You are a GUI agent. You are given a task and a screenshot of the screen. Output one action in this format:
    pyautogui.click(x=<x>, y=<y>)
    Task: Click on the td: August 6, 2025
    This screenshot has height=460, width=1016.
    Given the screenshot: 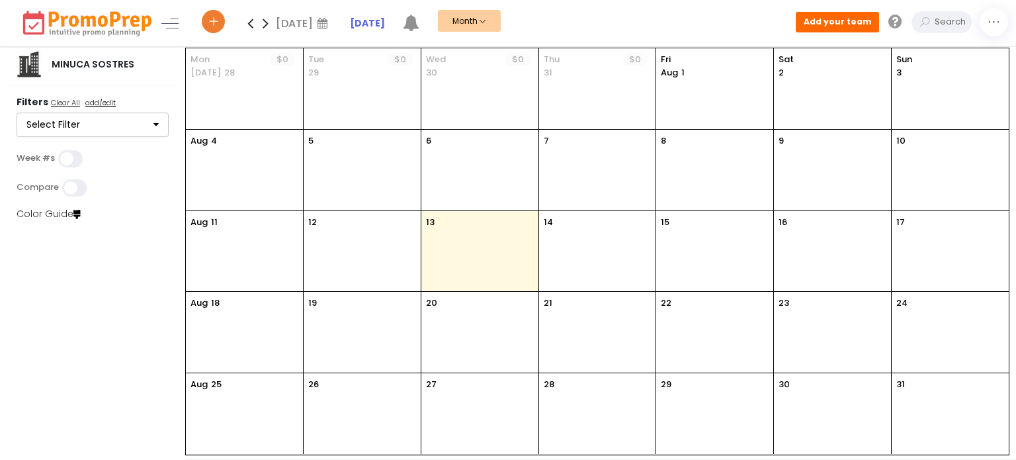 What is the action you would take?
    pyautogui.click(x=480, y=170)
    